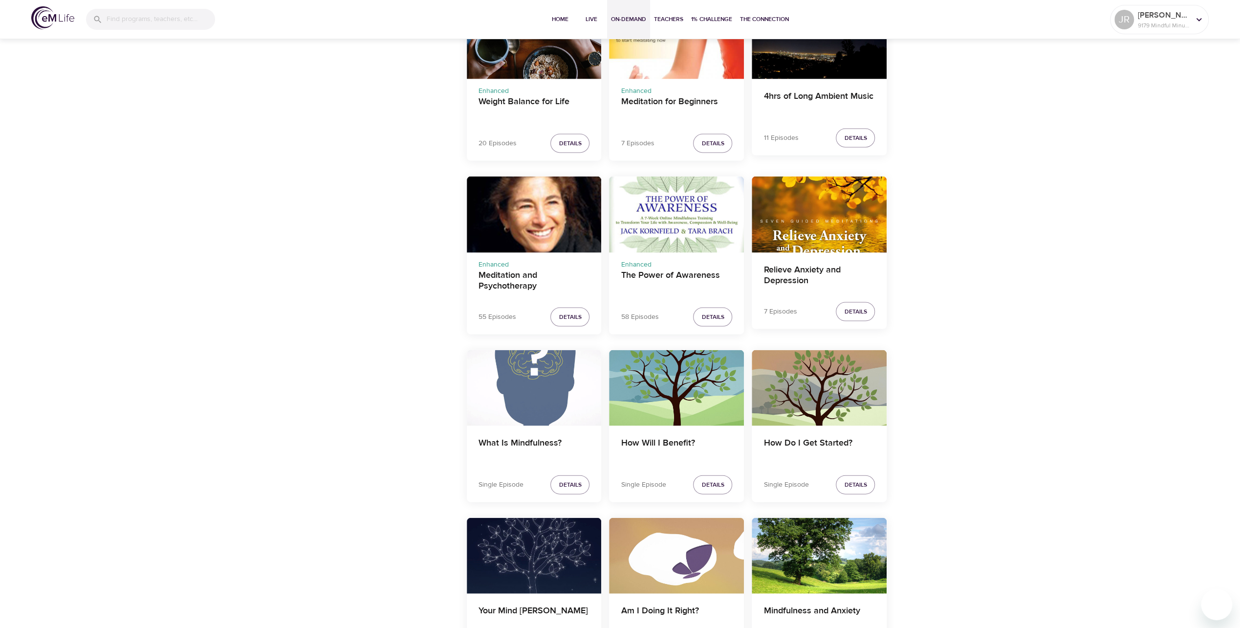  Describe the element at coordinates (1124, 20) in the screenshot. I see `div: JR` at that location.